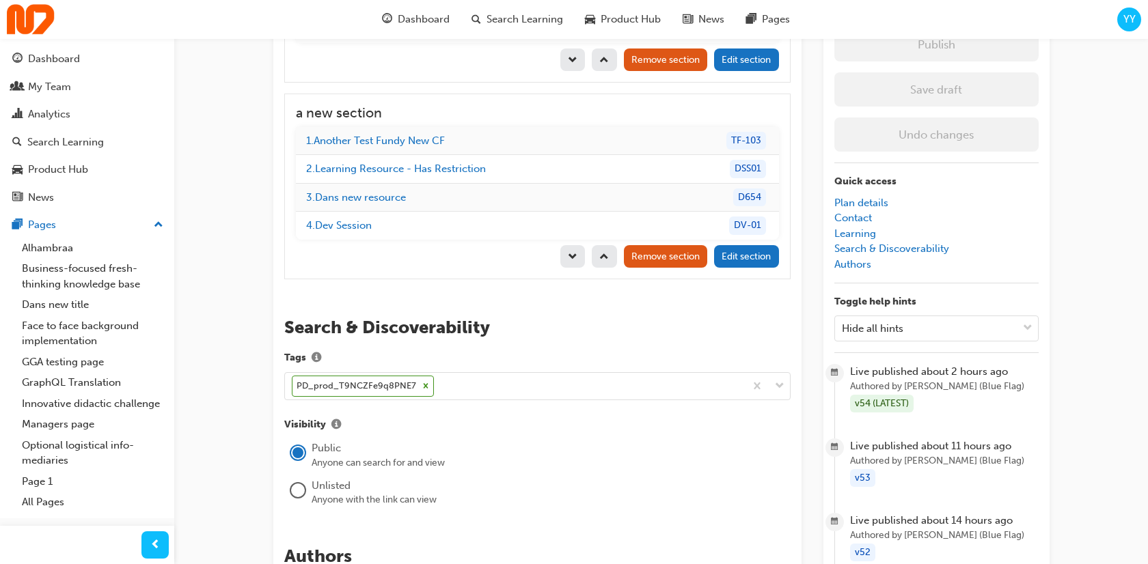  What do you see at coordinates (748, 169) in the screenshot?
I see `div: DSS01` at bounding box center [748, 169].